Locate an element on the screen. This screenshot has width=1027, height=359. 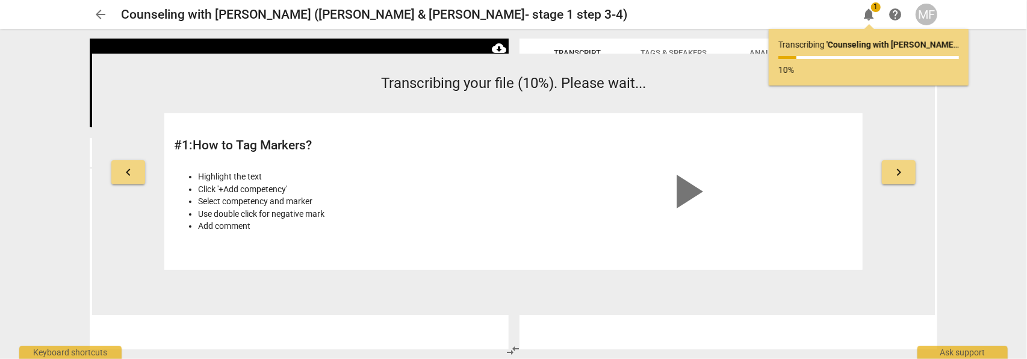
span: compare_arrows is located at coordinates (514, 350).